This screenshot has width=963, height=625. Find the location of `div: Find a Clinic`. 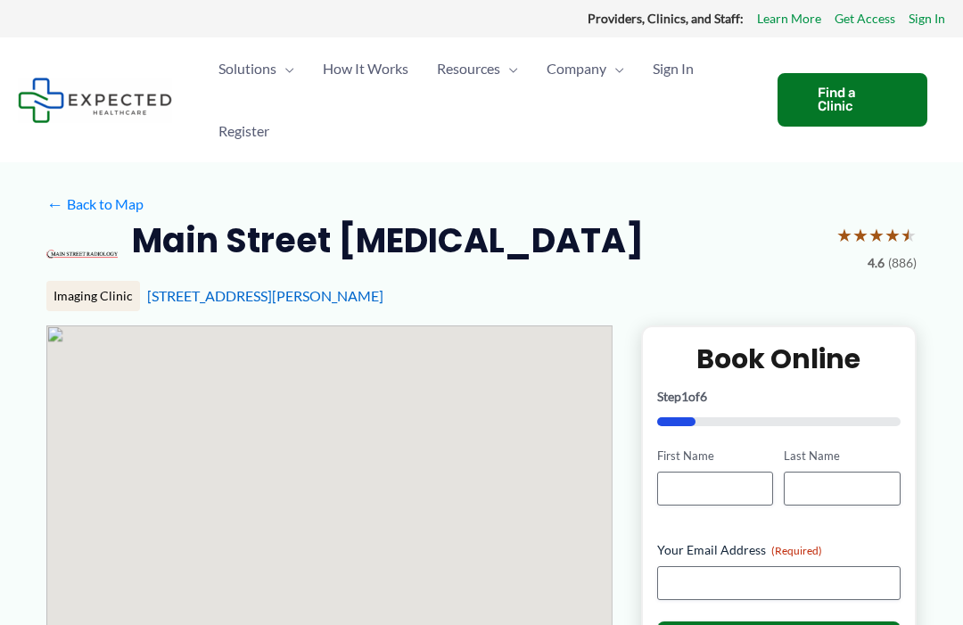

div: Find a Clinic is located at coordinates (853, 100).